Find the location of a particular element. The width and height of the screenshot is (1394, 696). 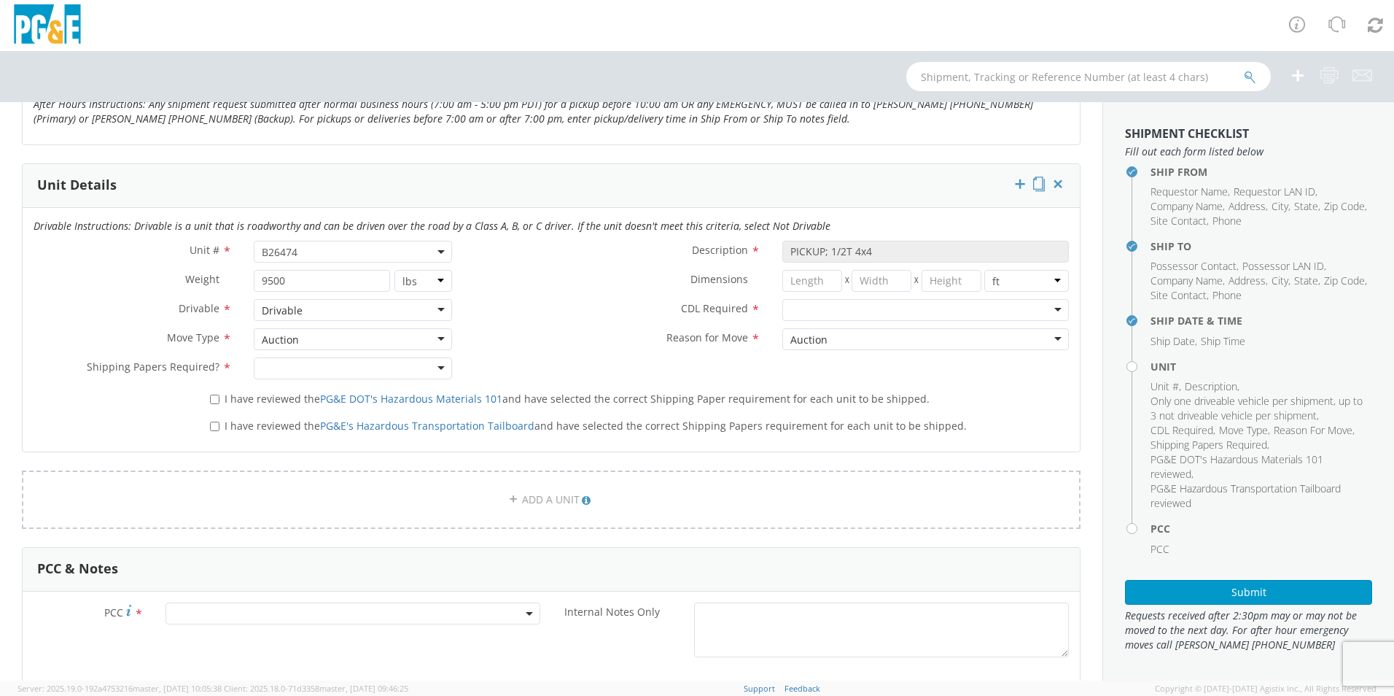

span: Possessor Contact is located at coordinates (1194, 265).